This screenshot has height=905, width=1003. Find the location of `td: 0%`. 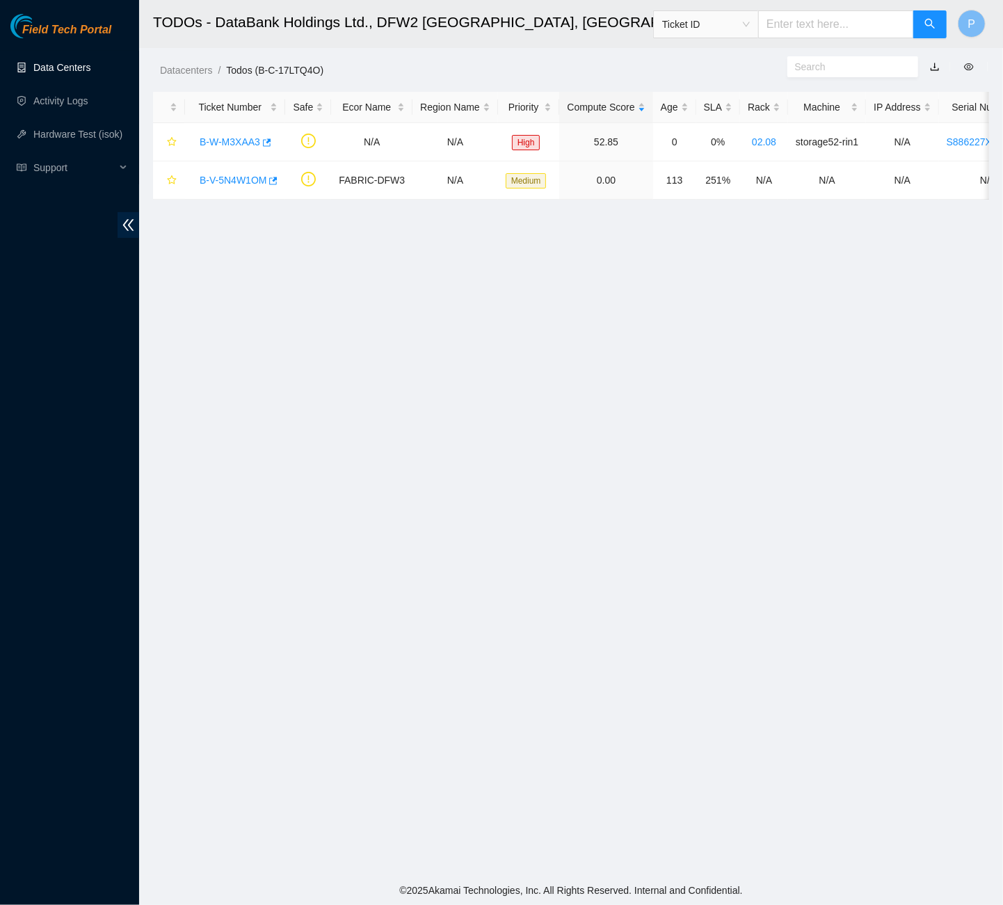

td: 0% is located at coordinates (718, 142).